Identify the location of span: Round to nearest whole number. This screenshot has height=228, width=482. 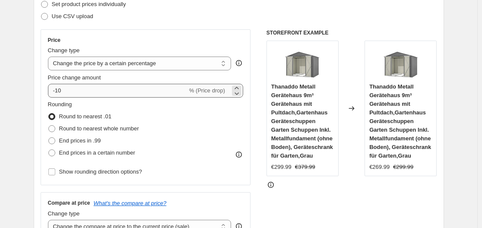
(99, 128).